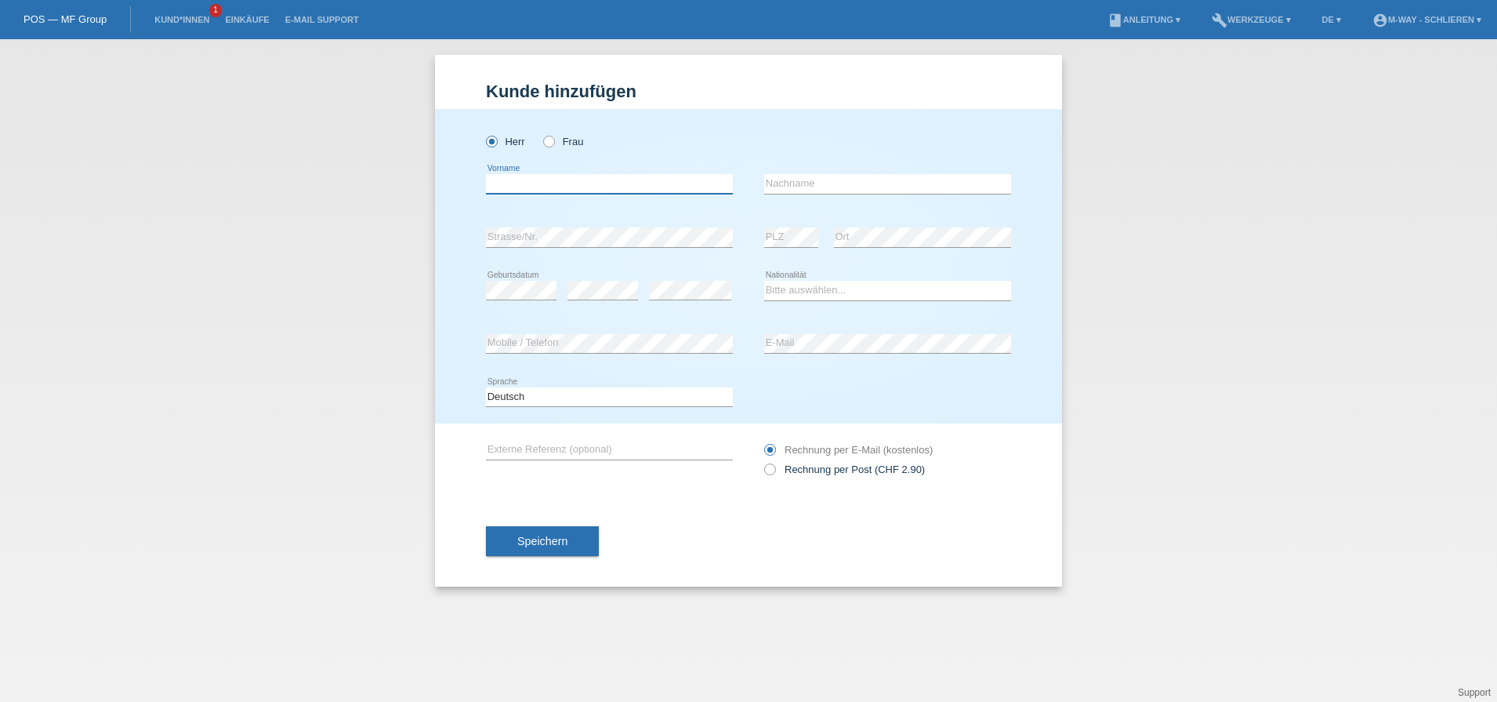 Image resolution: width=1497 pixels, height=702 pixels. I want to click on a: account_circlem-way - Schlieren ▾, so click(1427, 20).